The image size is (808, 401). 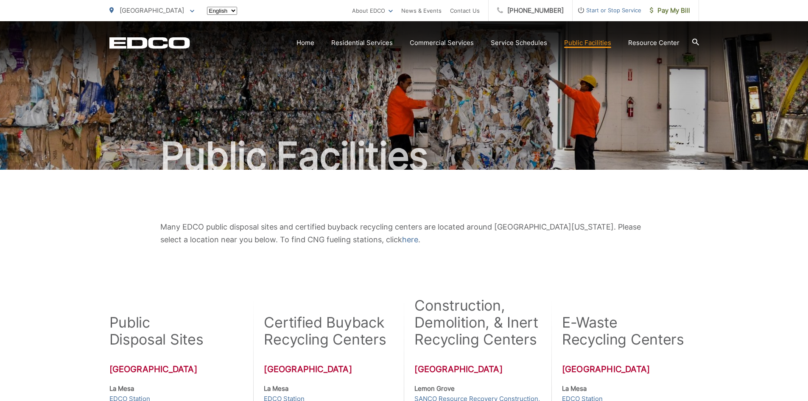 I want to click on h1: Public Facilities, so click(x=404, y=156).